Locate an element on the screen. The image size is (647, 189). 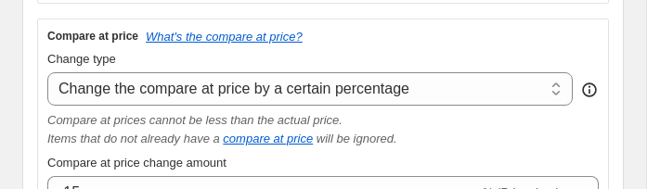
i: What's the compare at price? is located at coordinates (224, 36).